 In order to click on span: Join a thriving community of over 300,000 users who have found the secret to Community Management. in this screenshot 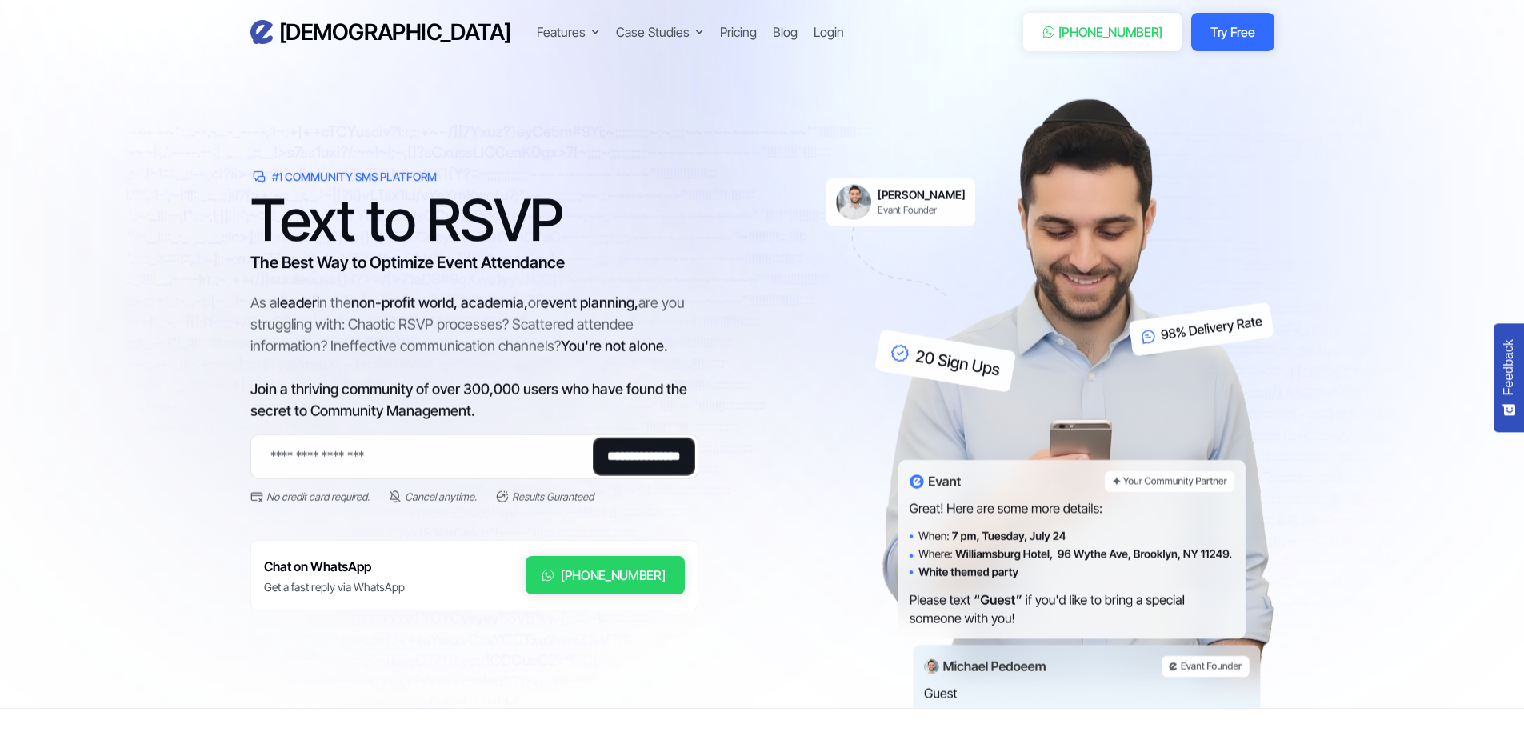, I will do `click(469, 400)`.